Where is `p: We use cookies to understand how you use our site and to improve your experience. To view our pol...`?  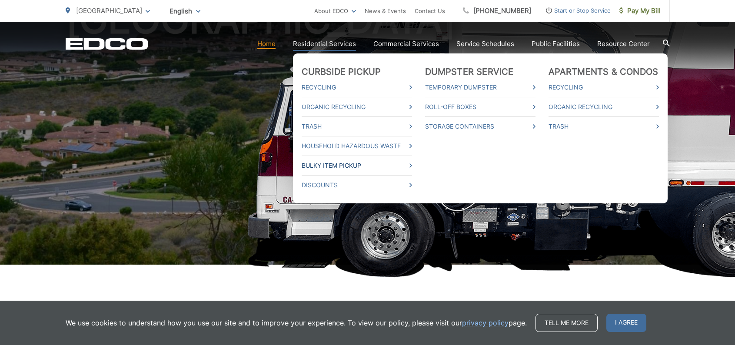
p: We use cookies to understand how you use our site and to improve your experience. To view our pol... is located at coordinates (296, 323).